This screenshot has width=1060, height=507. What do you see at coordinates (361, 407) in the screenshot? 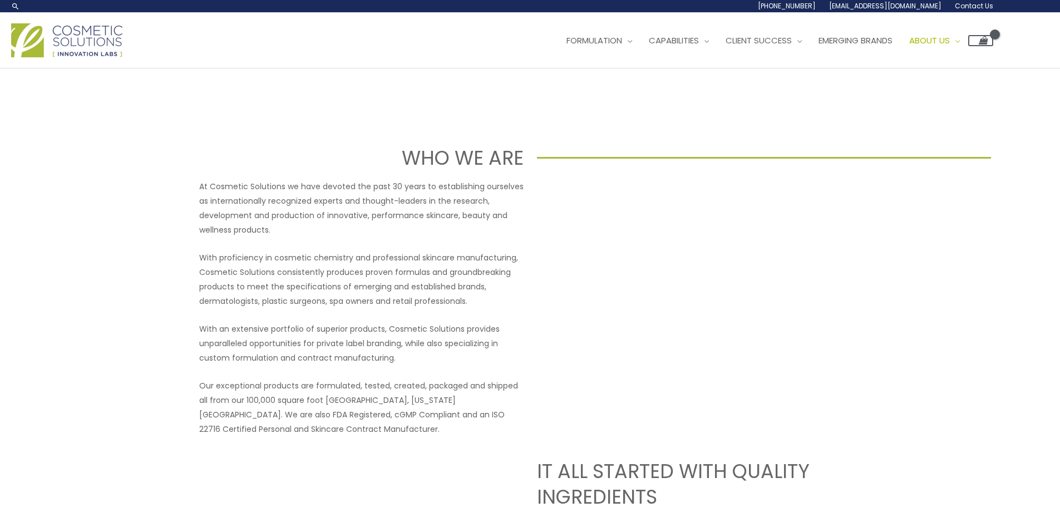
I see `p: Our exceptional products are formulated, tested, created, packaged and shipped all from our 100,0...` at bounding box center [361, 407].